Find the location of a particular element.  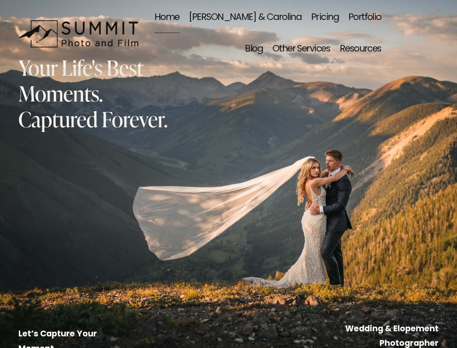

a: Portfolio is located at coordinates (365, 18).